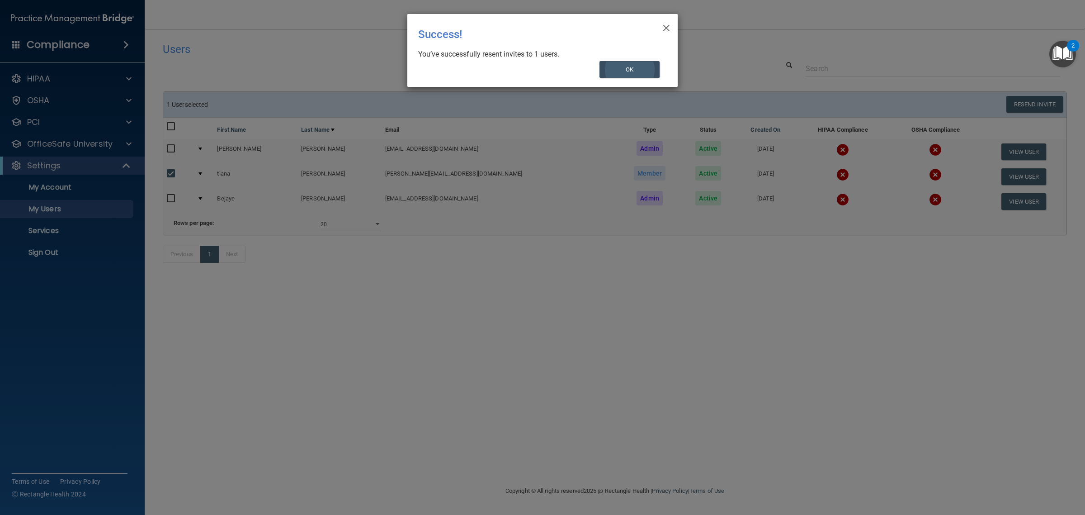 This screenshot has height=515, width=1085. Describe the element at coordinates (1073, 52) in the screenshot. I see `div: 2` at that location.